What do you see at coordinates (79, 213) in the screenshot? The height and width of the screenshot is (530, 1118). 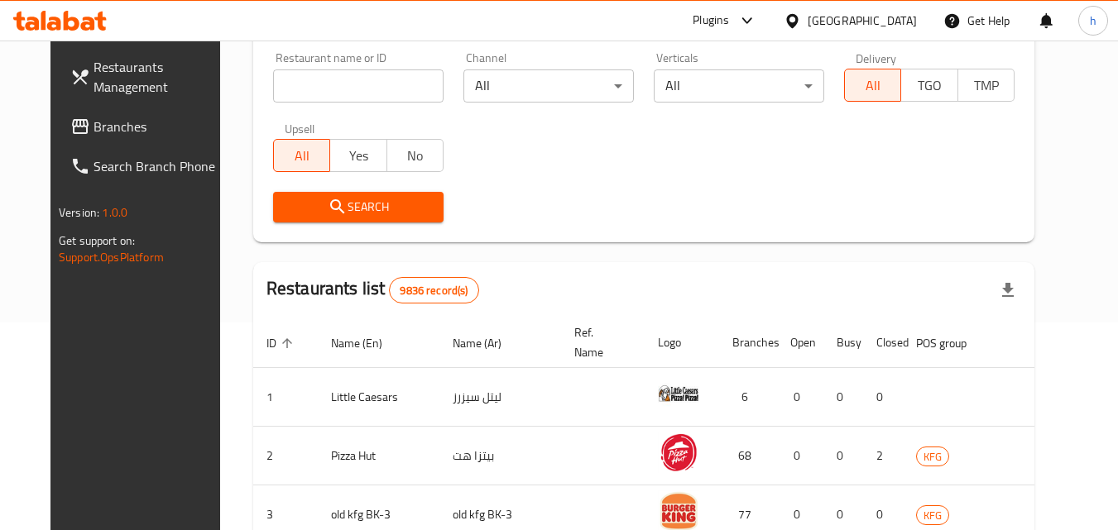 I see `span: Version:` at bounding box center [79, 213].